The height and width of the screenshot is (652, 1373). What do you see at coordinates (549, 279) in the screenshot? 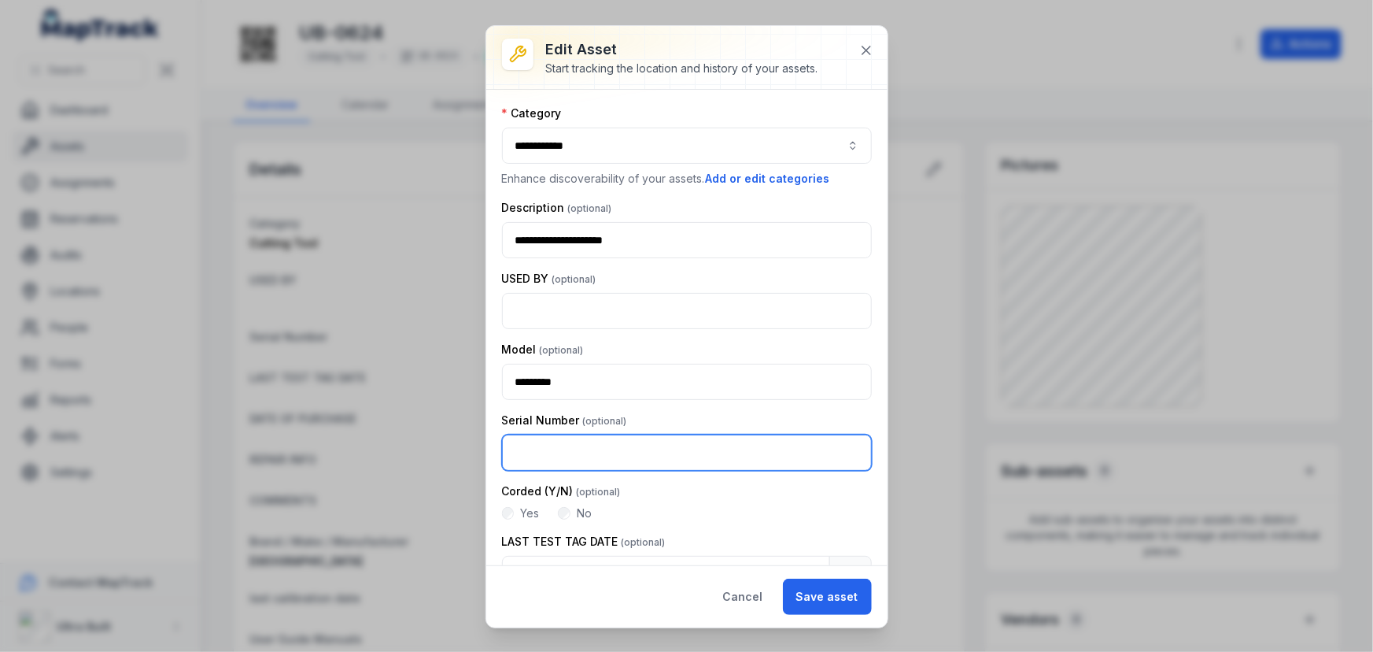
I see `label: USED BY` at bounding box center [549, 279].